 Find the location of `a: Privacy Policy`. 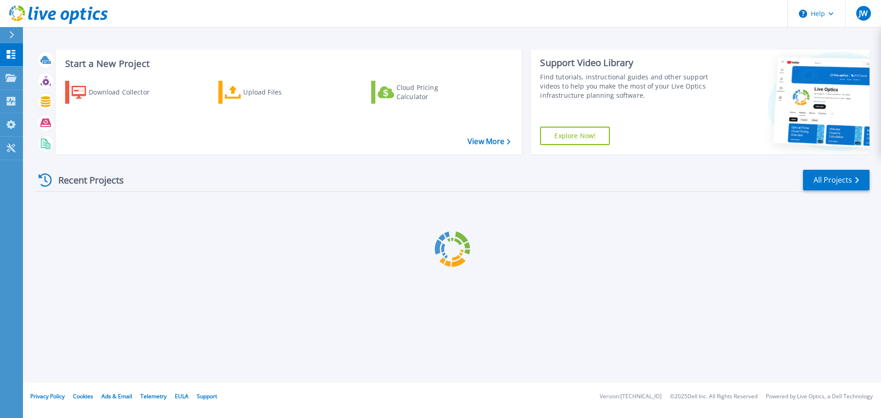

a: Privacy Policy is located at coordinates (47, 396).